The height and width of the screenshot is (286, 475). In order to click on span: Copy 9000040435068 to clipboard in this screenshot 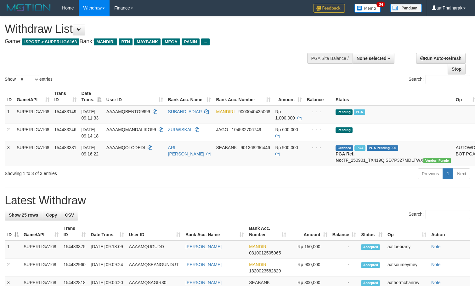, I will do `click(254, 111)`.